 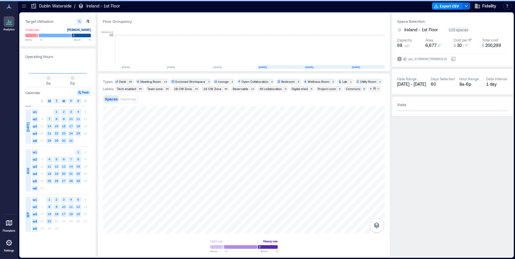 I want to click on text: 2, so click(x=64, y=112).